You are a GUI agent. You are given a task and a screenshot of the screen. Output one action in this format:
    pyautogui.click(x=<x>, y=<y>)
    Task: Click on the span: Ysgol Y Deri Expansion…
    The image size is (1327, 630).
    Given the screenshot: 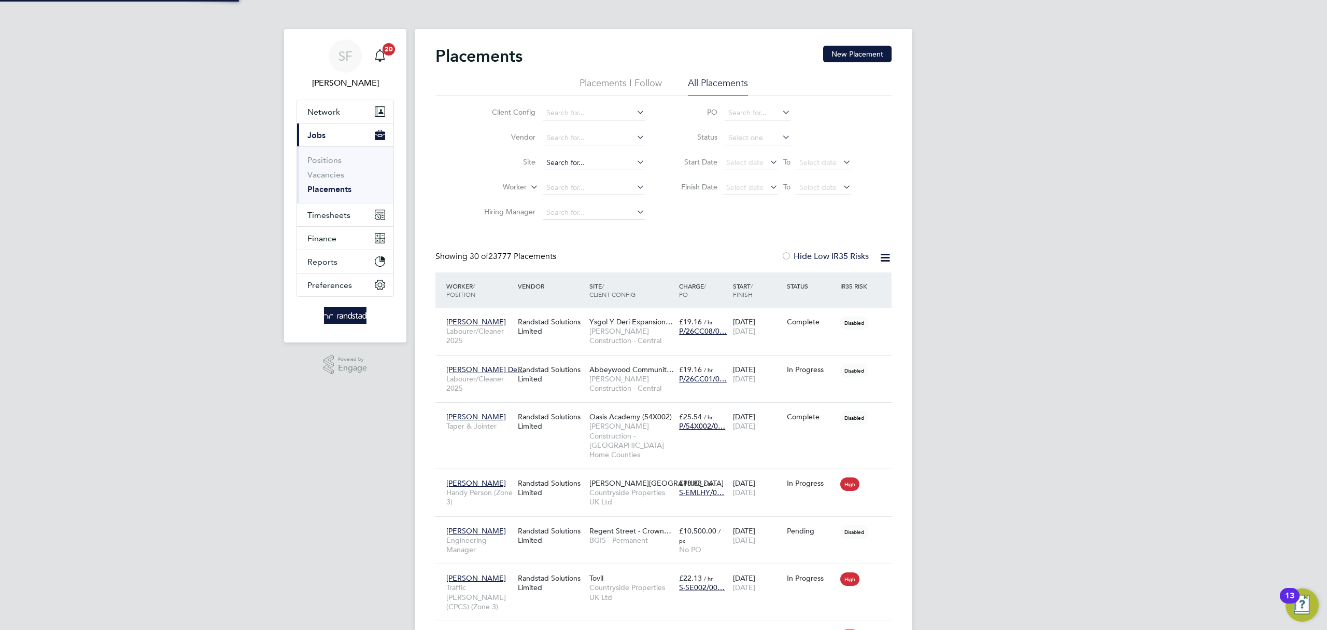 What is the action you would take?
    pyautogui.click(x=631, y=321)
    